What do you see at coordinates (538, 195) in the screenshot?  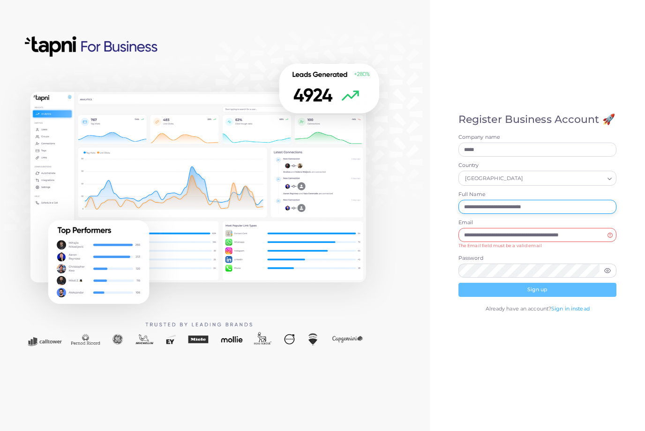 I see `label: Full Name` at bounding box center [538, 195].